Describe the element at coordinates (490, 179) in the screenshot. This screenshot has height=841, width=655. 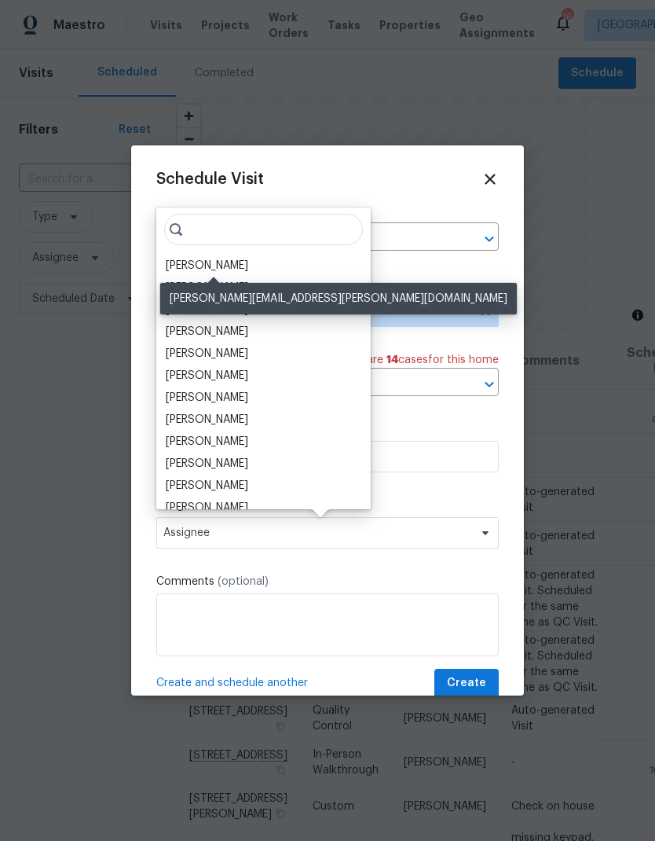
I see `span: Close` at that location.